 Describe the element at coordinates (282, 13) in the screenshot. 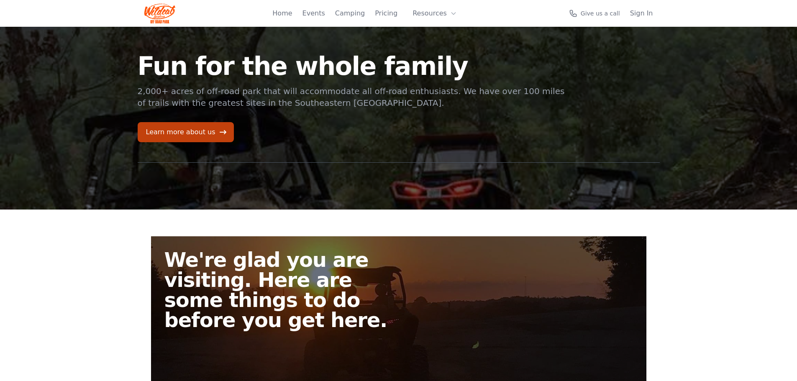

I see `a: Home` at that location.